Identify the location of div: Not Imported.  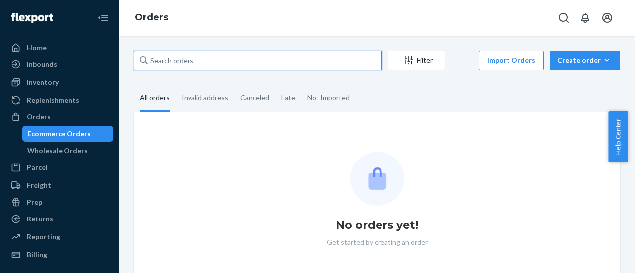
(328, 98).